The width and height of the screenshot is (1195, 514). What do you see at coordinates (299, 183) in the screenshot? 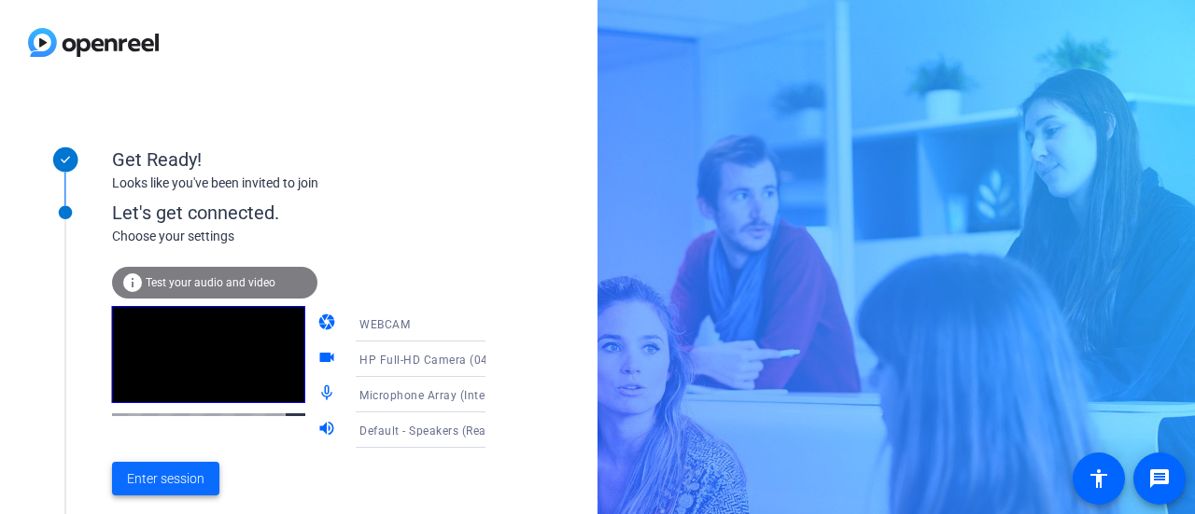
I see `div: Looks like you've been invited to join` at bounding box center [299, 183].